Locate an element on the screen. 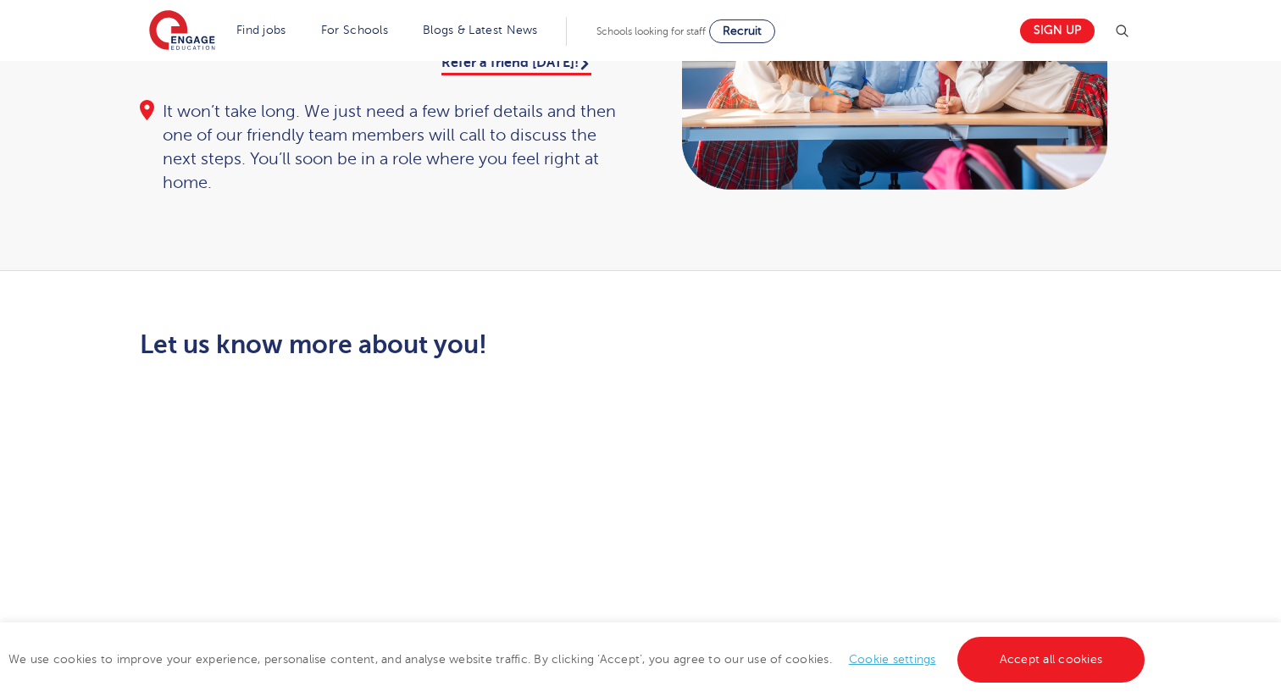  a: Find jobs is located at coordinates (261, 30).